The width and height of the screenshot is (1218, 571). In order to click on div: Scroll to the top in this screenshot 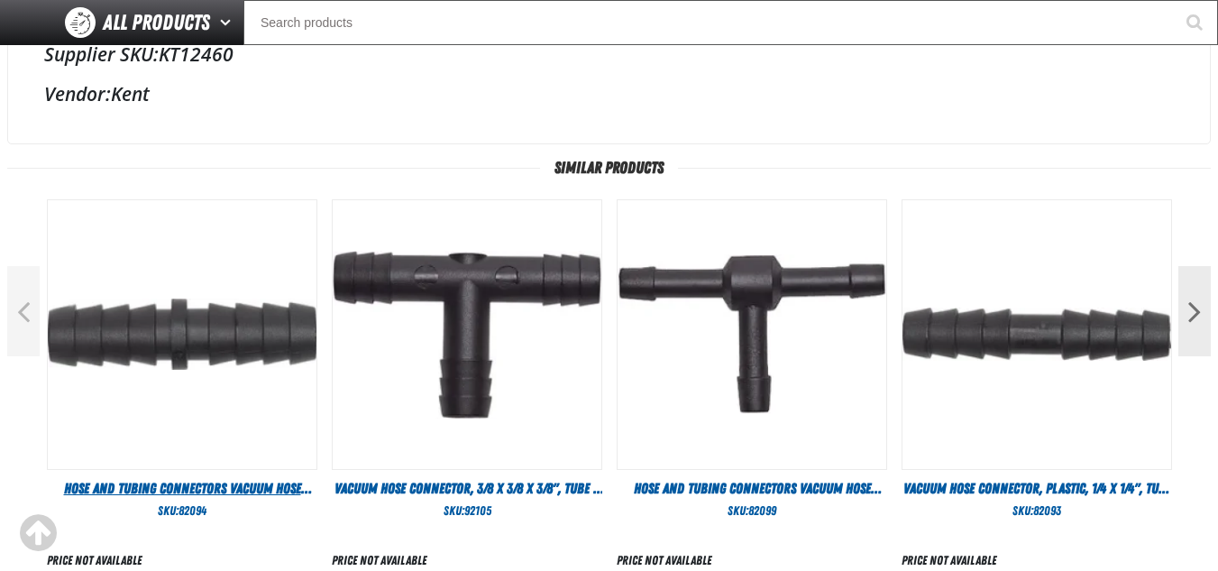, I will do `click(38, 533)`.